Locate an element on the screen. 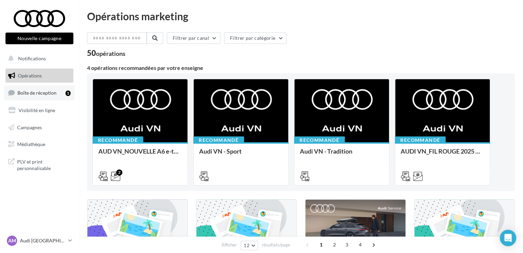 Image resolution: width=523 pixels, height=253 pixels. div: Audi VN - Tradition is located at coordinates (342, 155).